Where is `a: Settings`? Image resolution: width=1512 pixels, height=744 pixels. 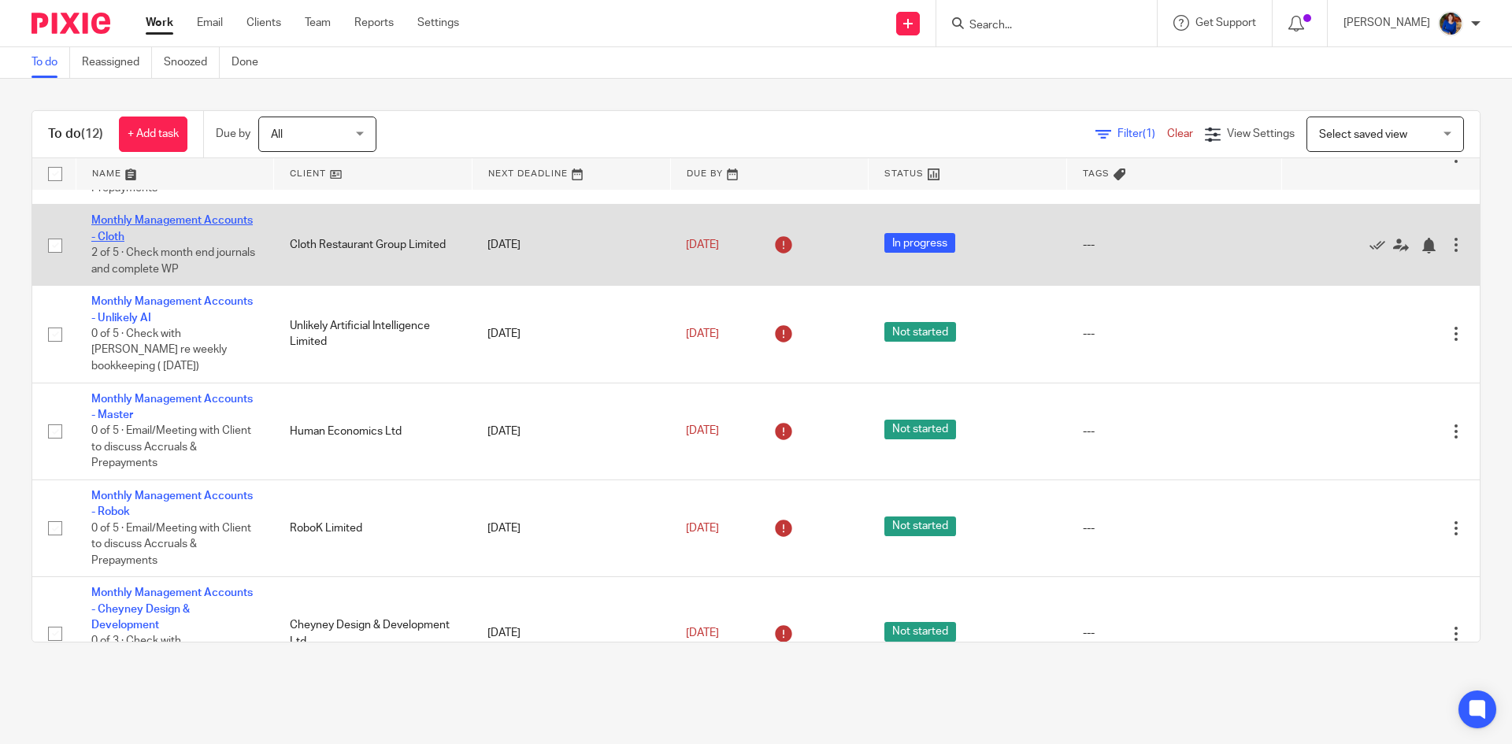 a: Settings is located at coordinates (438, 23).